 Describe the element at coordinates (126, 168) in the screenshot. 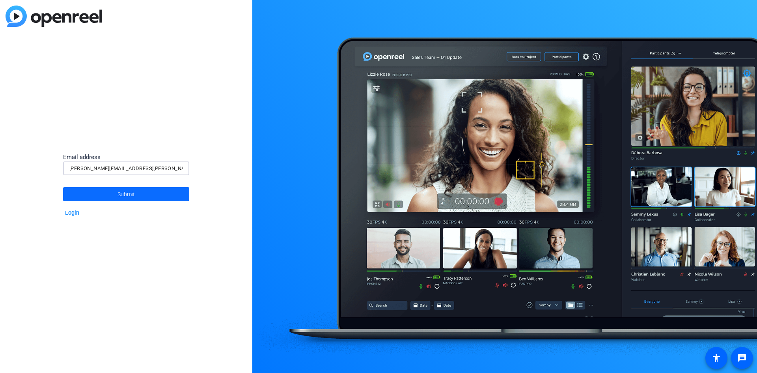

I see `input: Email address` at that location.